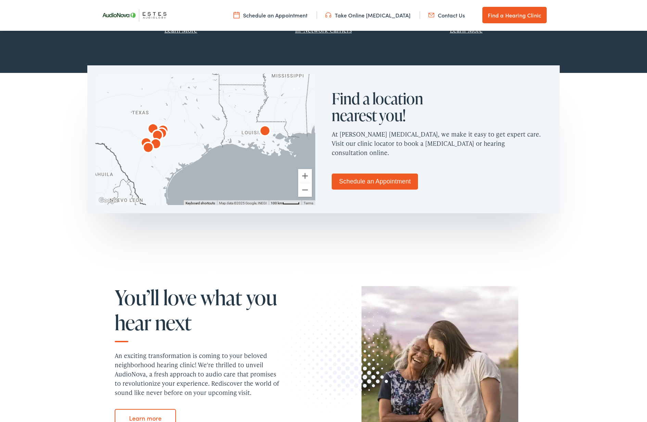 Image resolution: width=647 pixels, height=422 pixels. I want to click on button: Map Scale: 100 km per 46 pixels, so click(285, 203).